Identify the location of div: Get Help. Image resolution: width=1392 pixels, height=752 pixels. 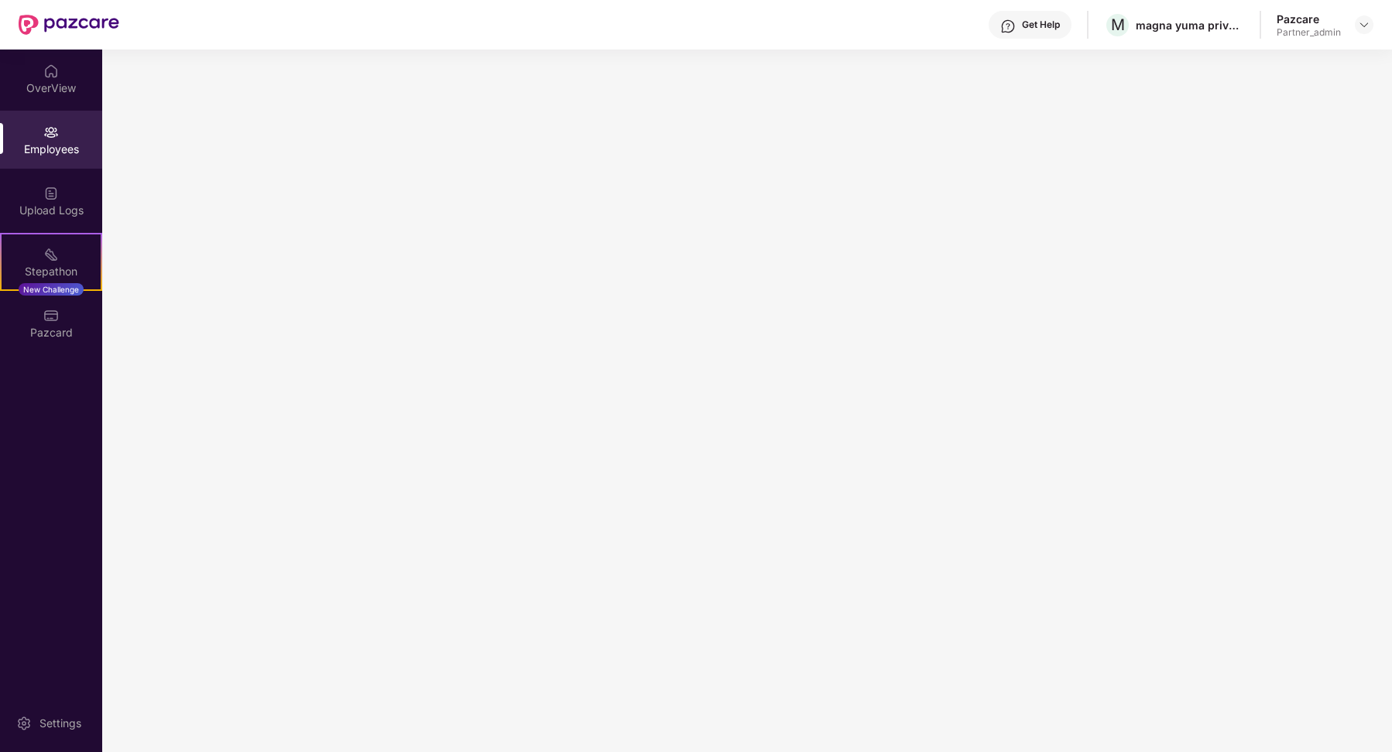
(1040, 25).